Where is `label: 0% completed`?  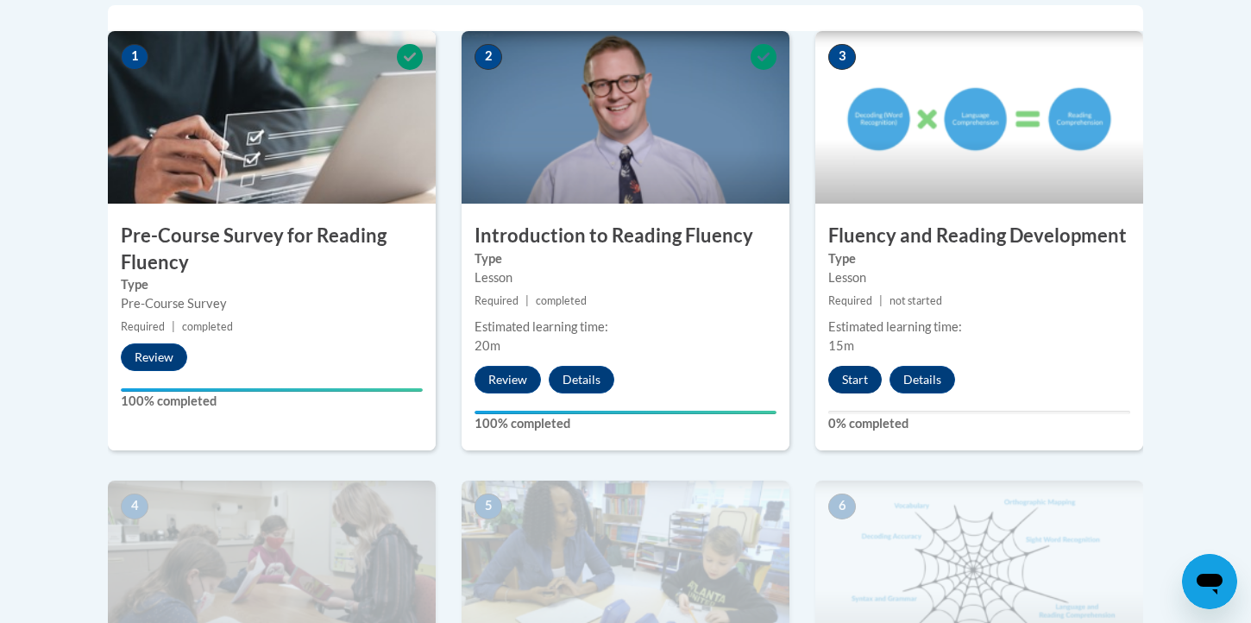
label: 0% completed is located at coordinates (979, 424).